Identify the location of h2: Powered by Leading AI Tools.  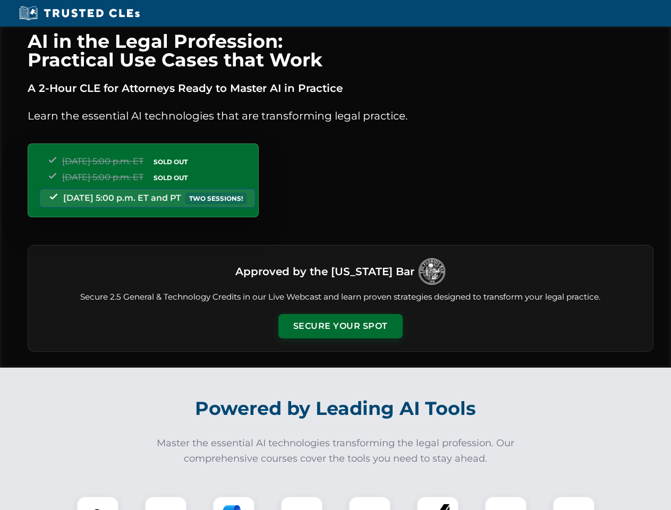
(336, 409).